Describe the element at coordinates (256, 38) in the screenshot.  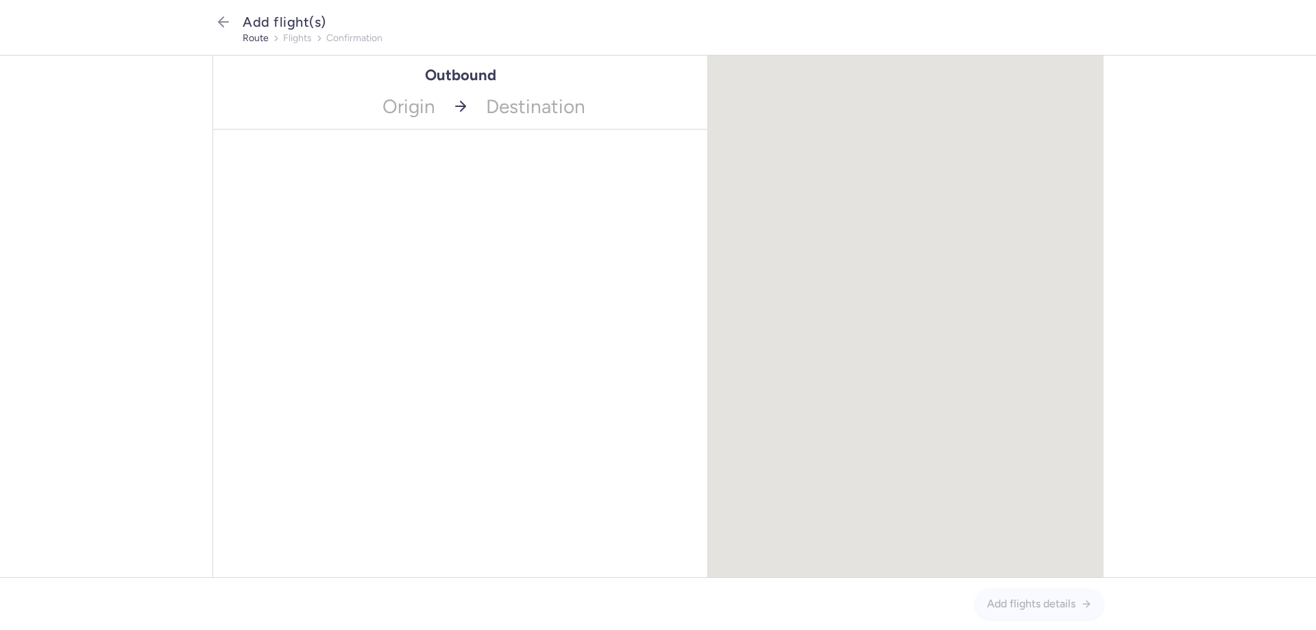
I see `button: route` at that location.